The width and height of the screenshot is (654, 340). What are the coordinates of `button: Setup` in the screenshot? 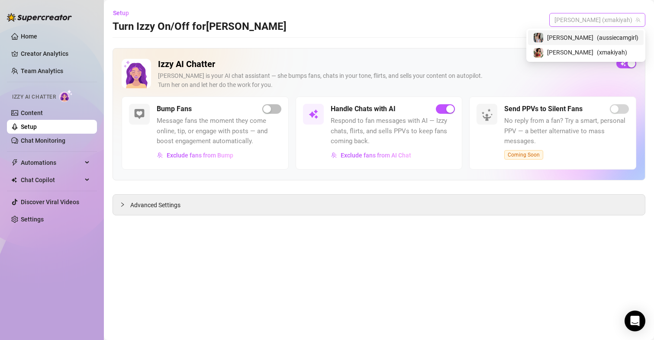 It's located at (124, 13).